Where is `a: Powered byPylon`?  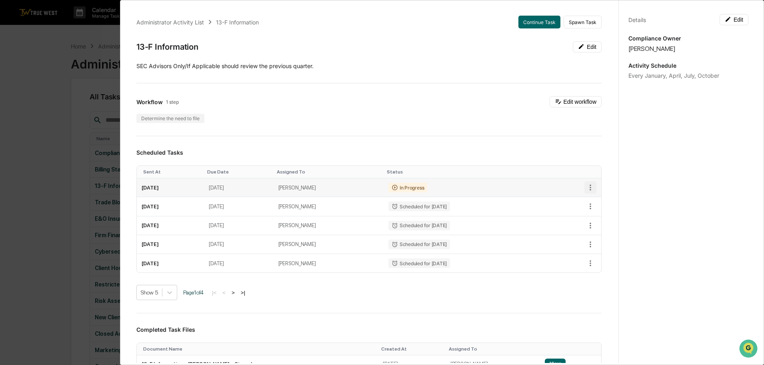 a: Powered byPylon is located at coordinates (76, 138).